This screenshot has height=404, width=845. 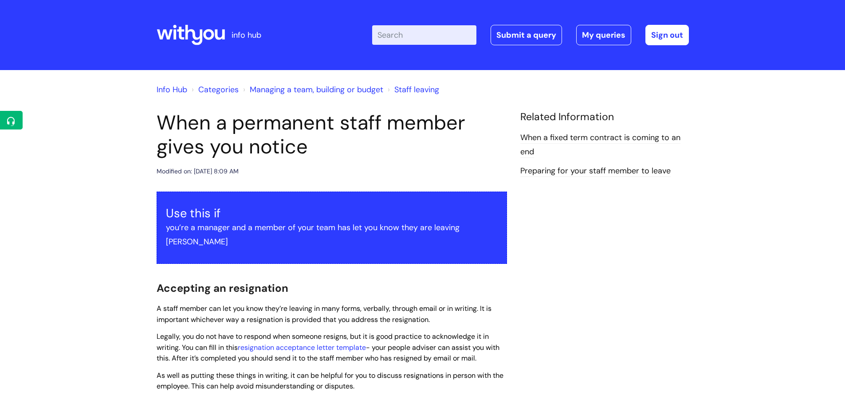 I want to click on a: When a fixed term contract is coming to an end, so click(x=600, y=145).